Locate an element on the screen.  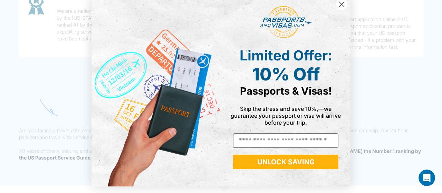
div: The team typically replies in under 10m is located at coordinates (56, 15).